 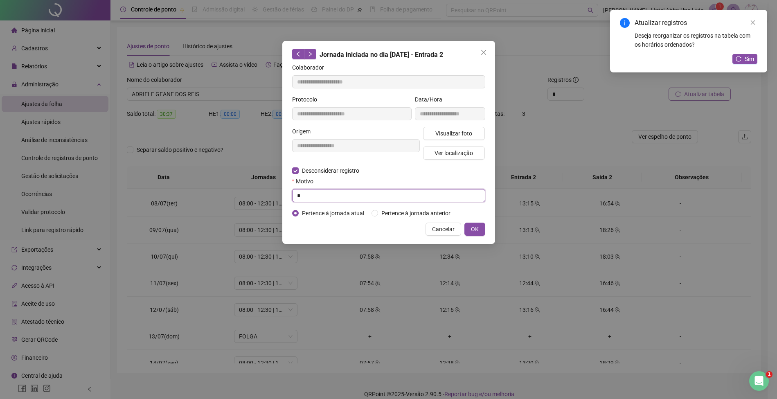 What do you see at coordinates (298, 54) in the screenshot?
I see `button: left` at bounding box center [298, 54].